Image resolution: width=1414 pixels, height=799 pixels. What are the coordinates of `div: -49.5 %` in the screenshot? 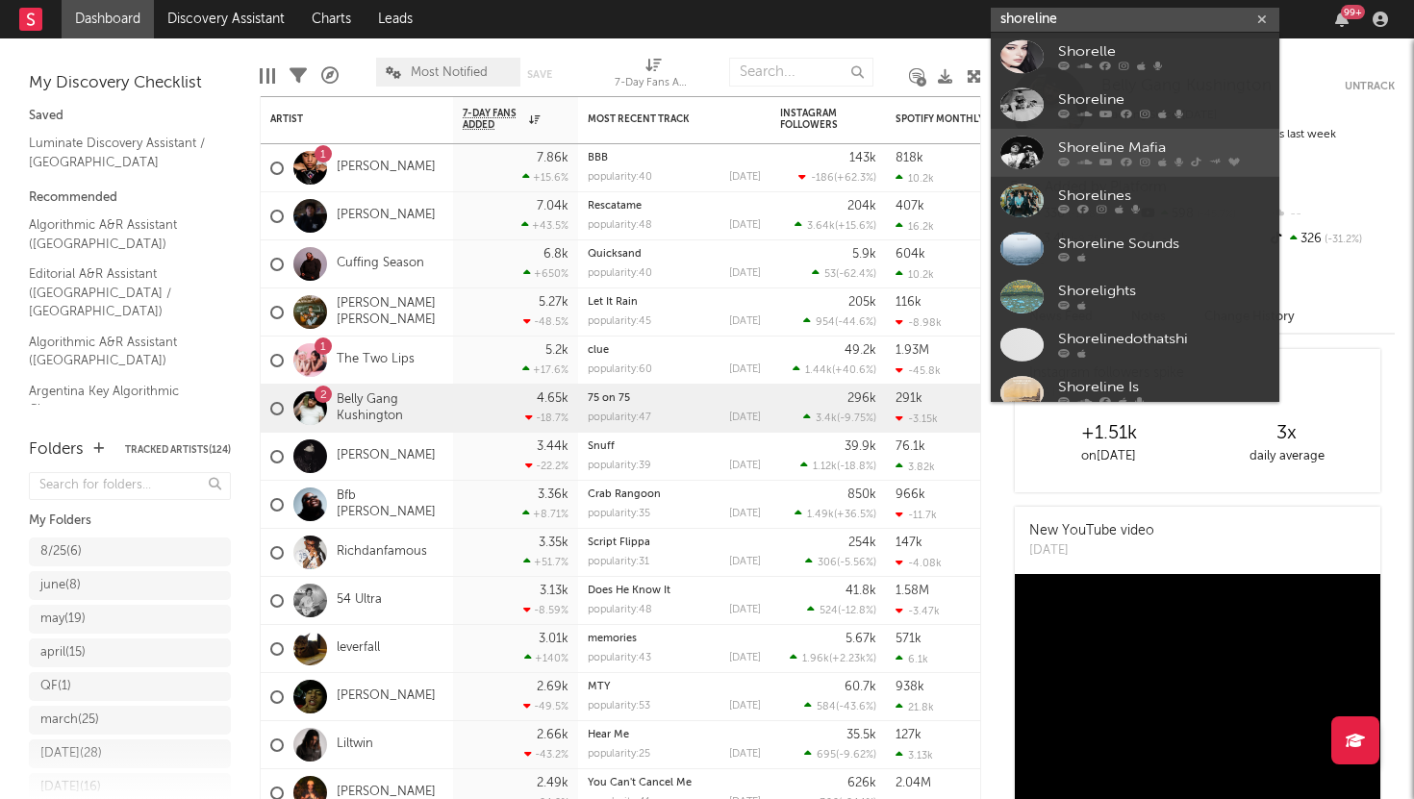 It's located at (545, 706).